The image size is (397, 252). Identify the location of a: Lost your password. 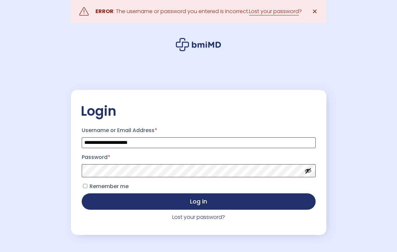
(274, 11).